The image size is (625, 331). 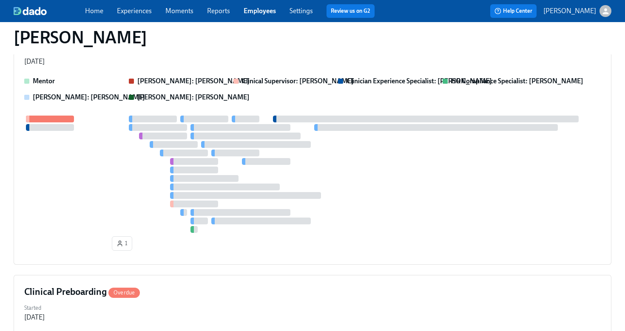 What do you see at coordinates (350, 11) in the screenshot?
I see `a: Review us on G2` at bounding box center [350, 11].